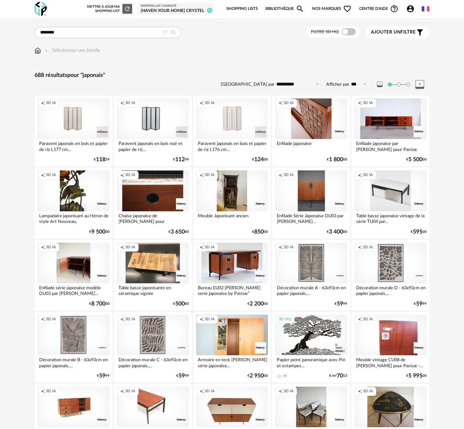 Image resolution: width=464 pixels, height=429 pixels. Describe the element at coordinates (311, 290) in the screenshot. I see `div: Décoration murale A - 63x93cm en papier japonais,...` at that location.